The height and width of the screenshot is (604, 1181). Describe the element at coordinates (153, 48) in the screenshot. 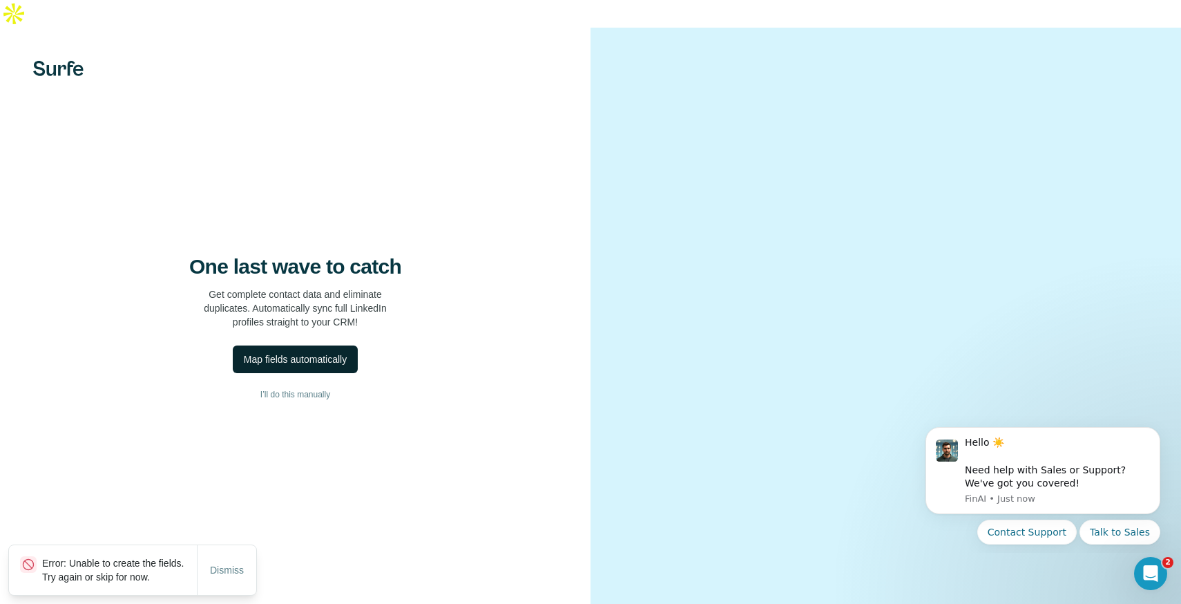

I see `div: Hello ☀️ ​ Need help with Sales or Support? We've got you covered!` at that location.